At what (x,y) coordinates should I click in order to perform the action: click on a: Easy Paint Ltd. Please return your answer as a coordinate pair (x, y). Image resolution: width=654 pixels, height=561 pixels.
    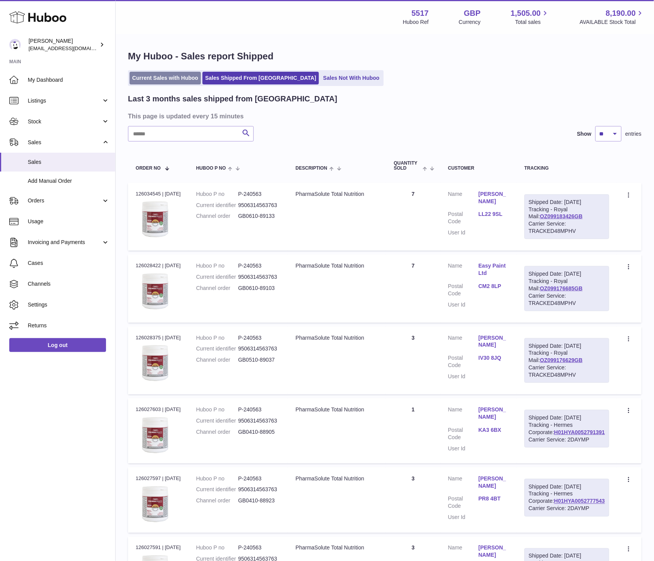
    Looking at the image, I should click on (494, 270).